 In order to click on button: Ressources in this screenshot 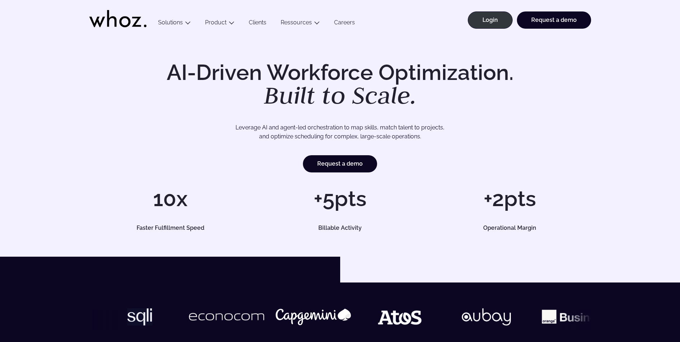, I will do `click(300, 24)`.